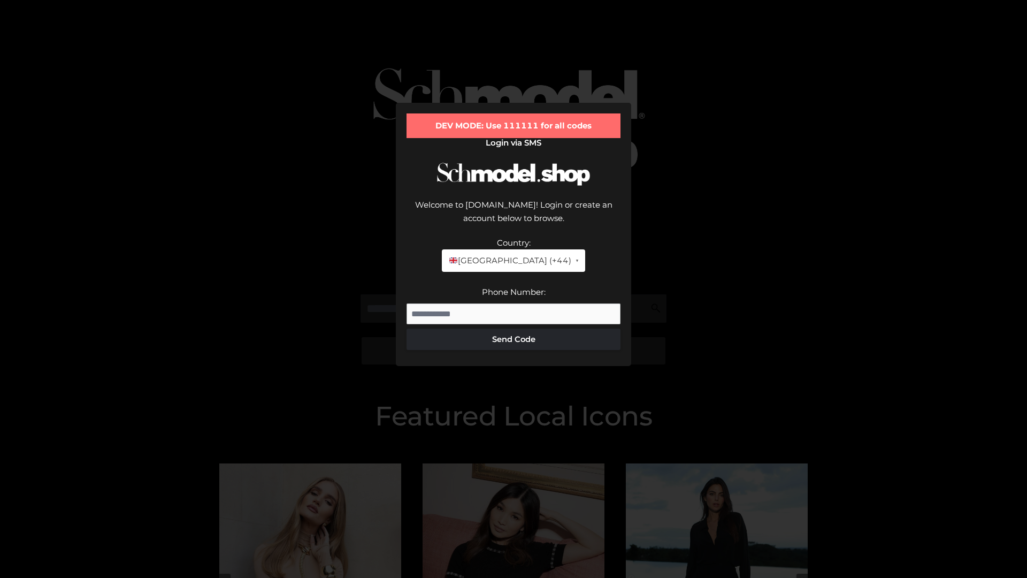 This screenshot has height=578, width=1027. Describe the element at coordinates (513, 242) in the screenshot. I see `label: Country:` at that location.